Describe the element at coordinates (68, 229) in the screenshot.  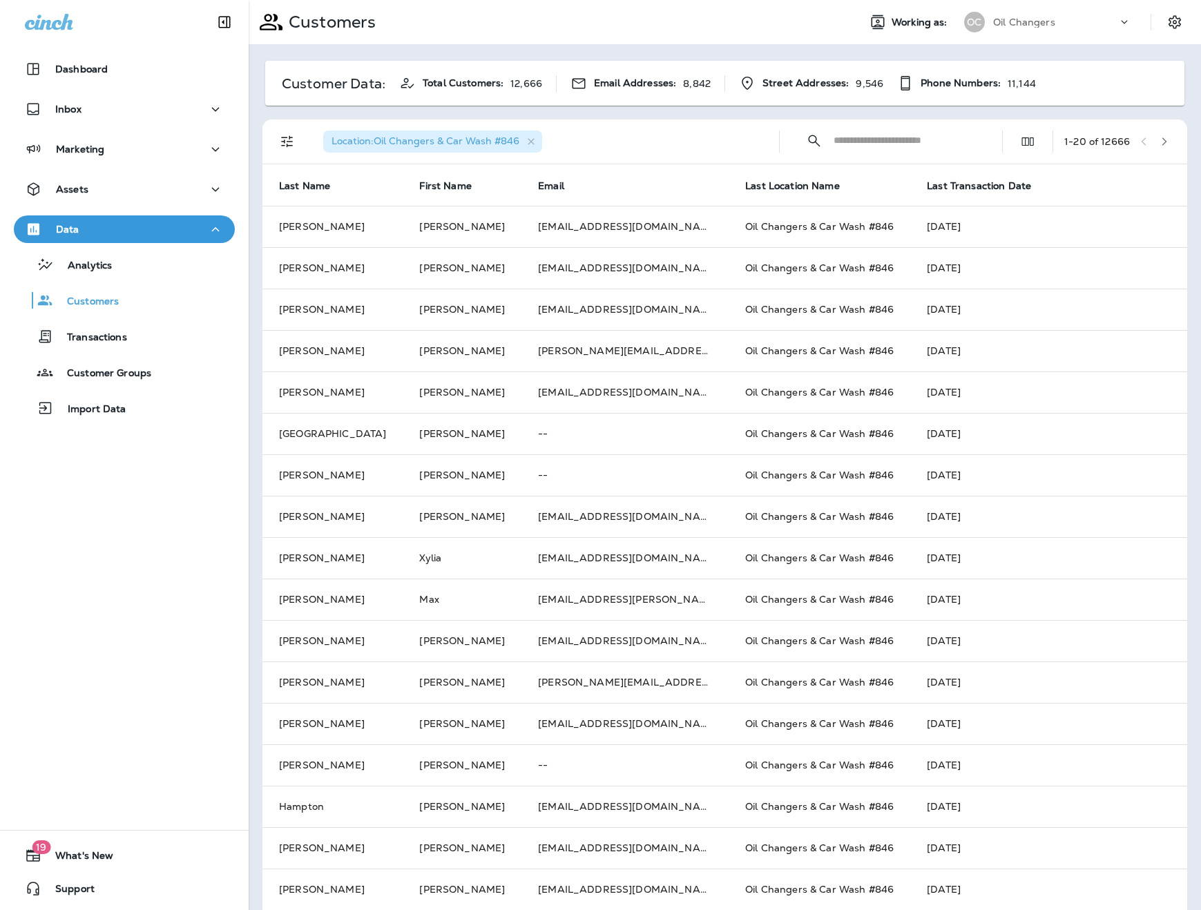
I see `p: Data` at that location.